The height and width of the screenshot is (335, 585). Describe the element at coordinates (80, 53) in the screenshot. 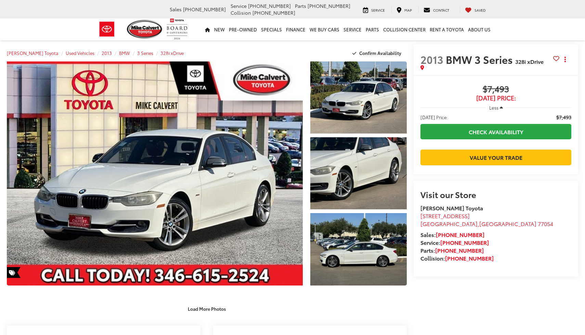

I see `a: Used Vehicles` at that location.